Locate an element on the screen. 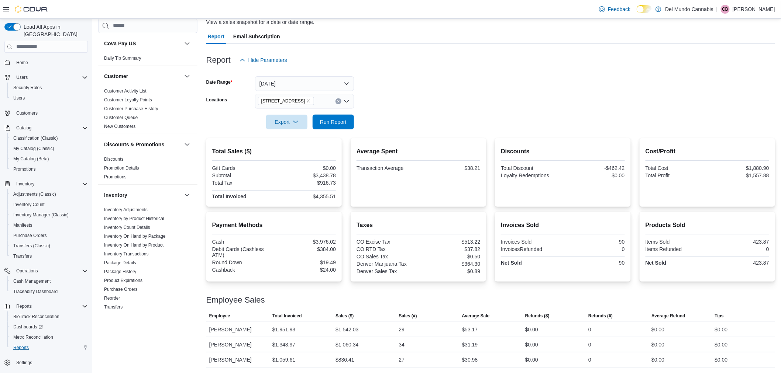 The height and width of the screenshot is (373, 781). h3: Discounts & Promotions is located at coordinates (134, 145).